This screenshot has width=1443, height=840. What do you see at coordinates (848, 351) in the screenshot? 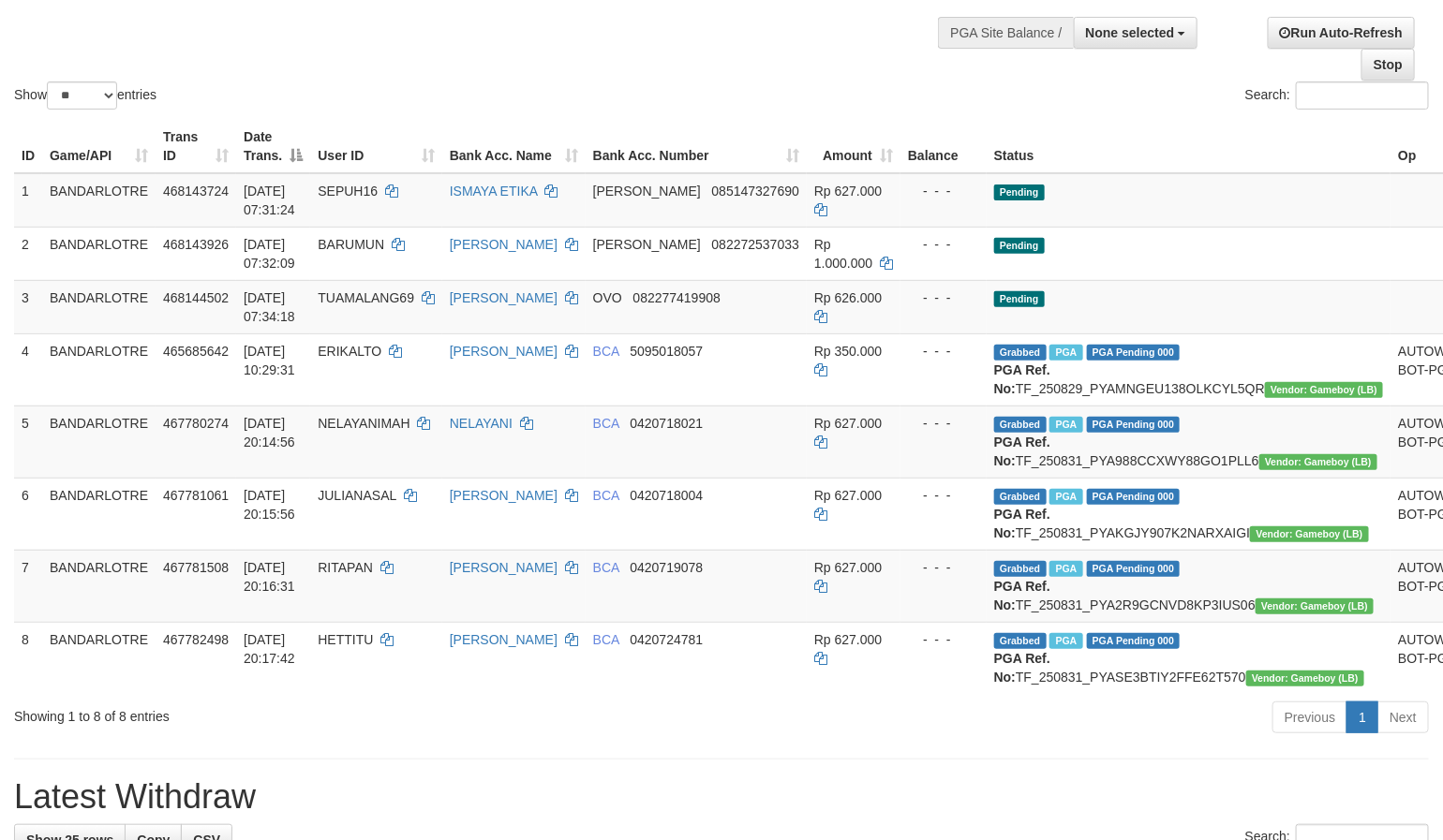
I see `span: Rp 350.000` at bounding box center [848, 351].